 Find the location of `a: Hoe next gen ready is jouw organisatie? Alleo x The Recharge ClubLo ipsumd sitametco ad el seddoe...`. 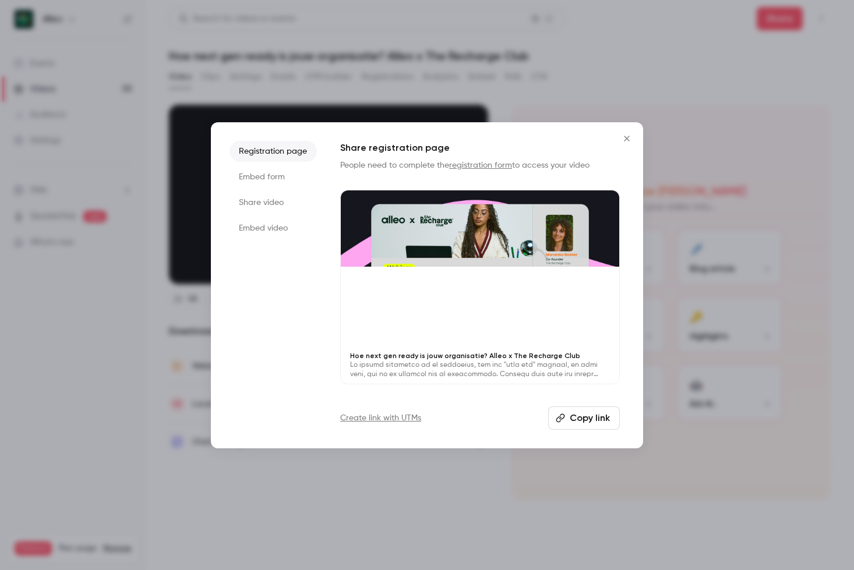

a: Hoe next gen ready is jouw organisatie? Alleo x The Recharge ClubLo ipsumd sitametco ad el seddoe... is located at coordinates (480, 287).